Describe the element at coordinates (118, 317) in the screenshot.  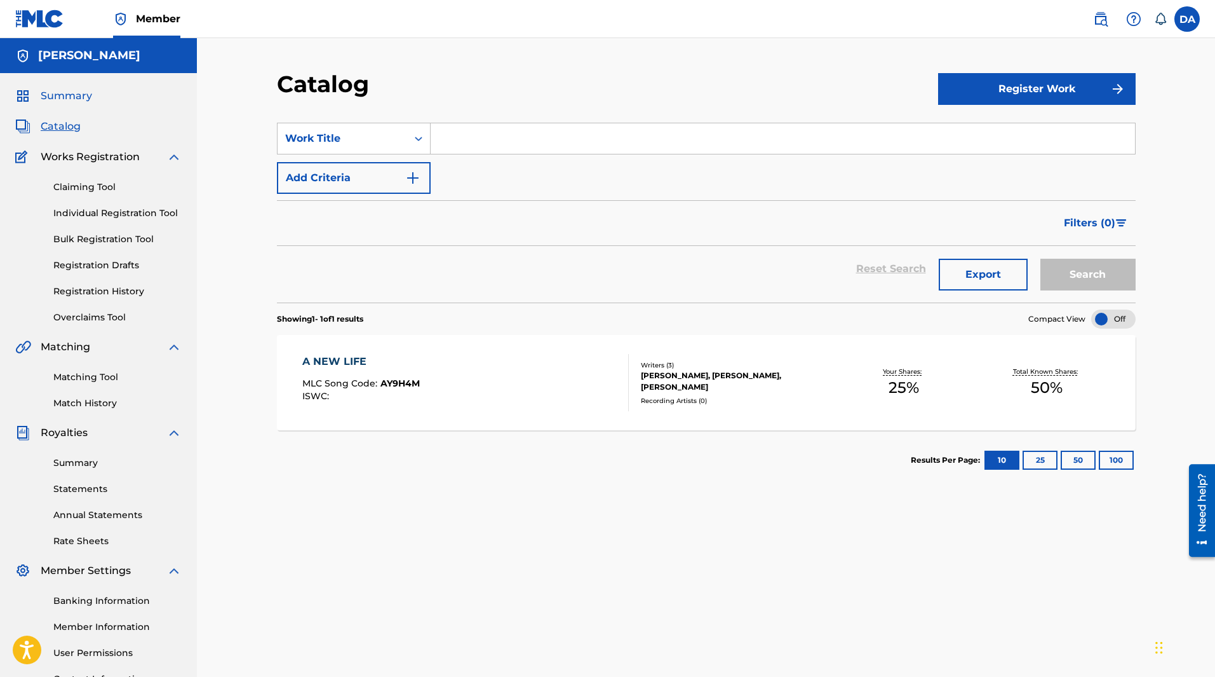
I see `a: Overclaims Tool` at that location.